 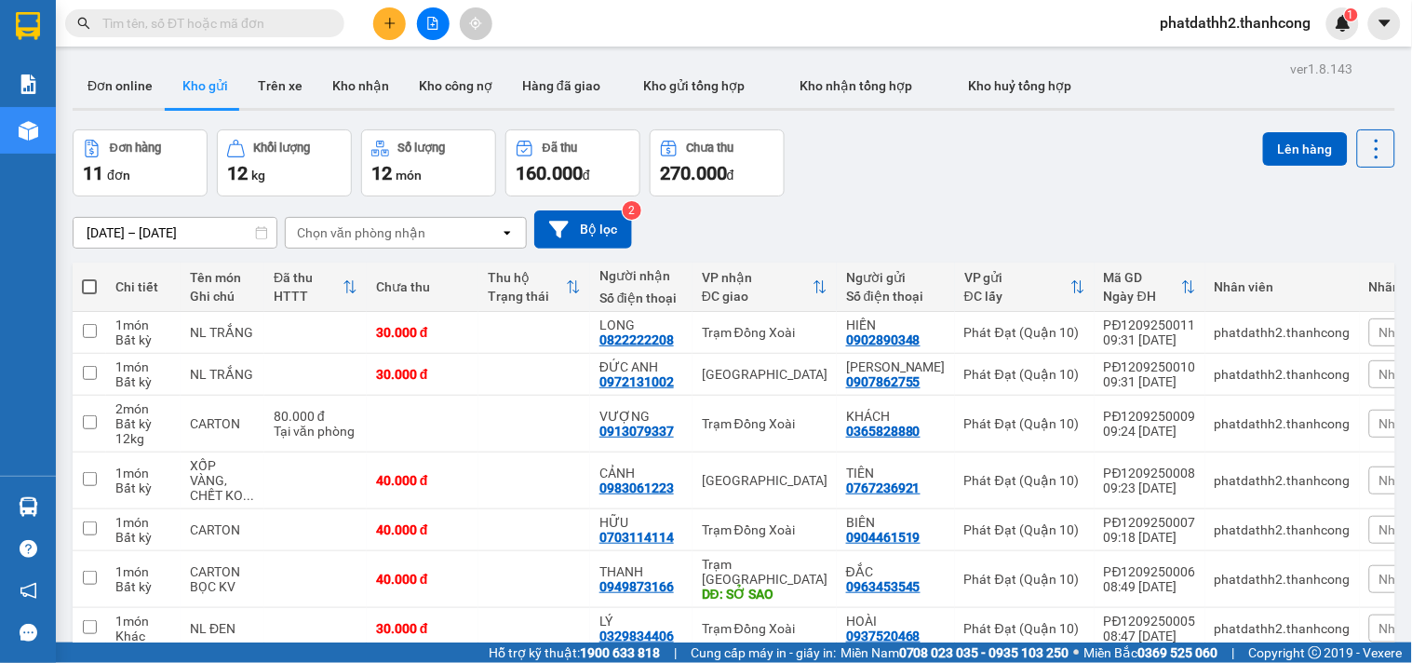 What do you see at coordinates (455, 86) in the screenshot?
I see `button: Kho công nợ` at bounding box center [455, 86].